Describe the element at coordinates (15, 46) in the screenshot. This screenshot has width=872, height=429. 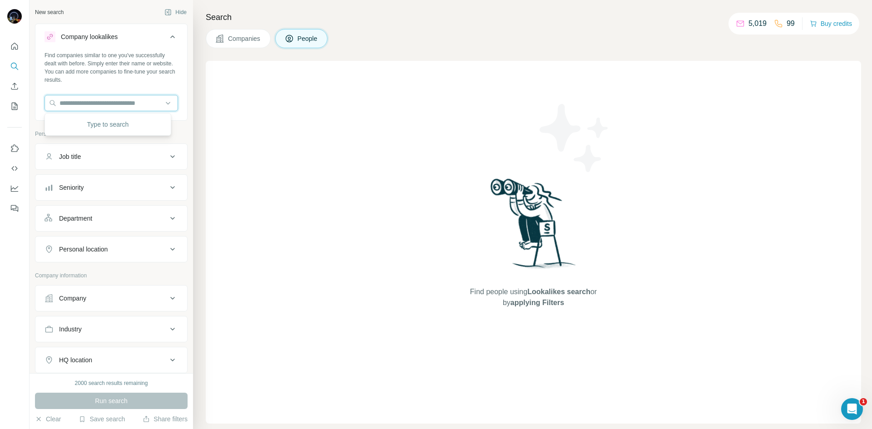
I see `button: Quick start` at that location.